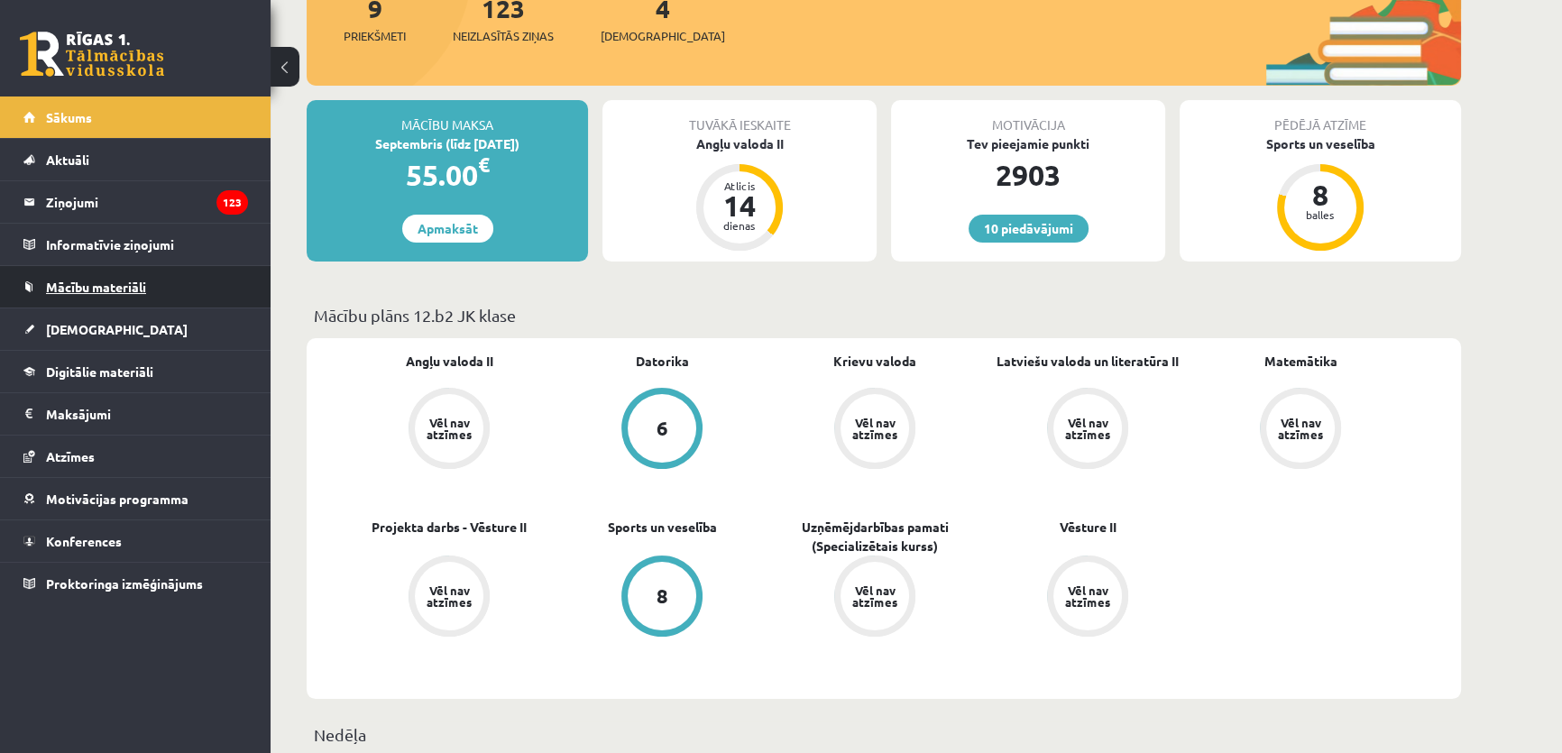 The height and width of the screenshot is (753, 1562). What do you see at coordinates (147, 202) in the screenshot?
I see `legend: Ziņojumi` at bounding box center [147, 202].